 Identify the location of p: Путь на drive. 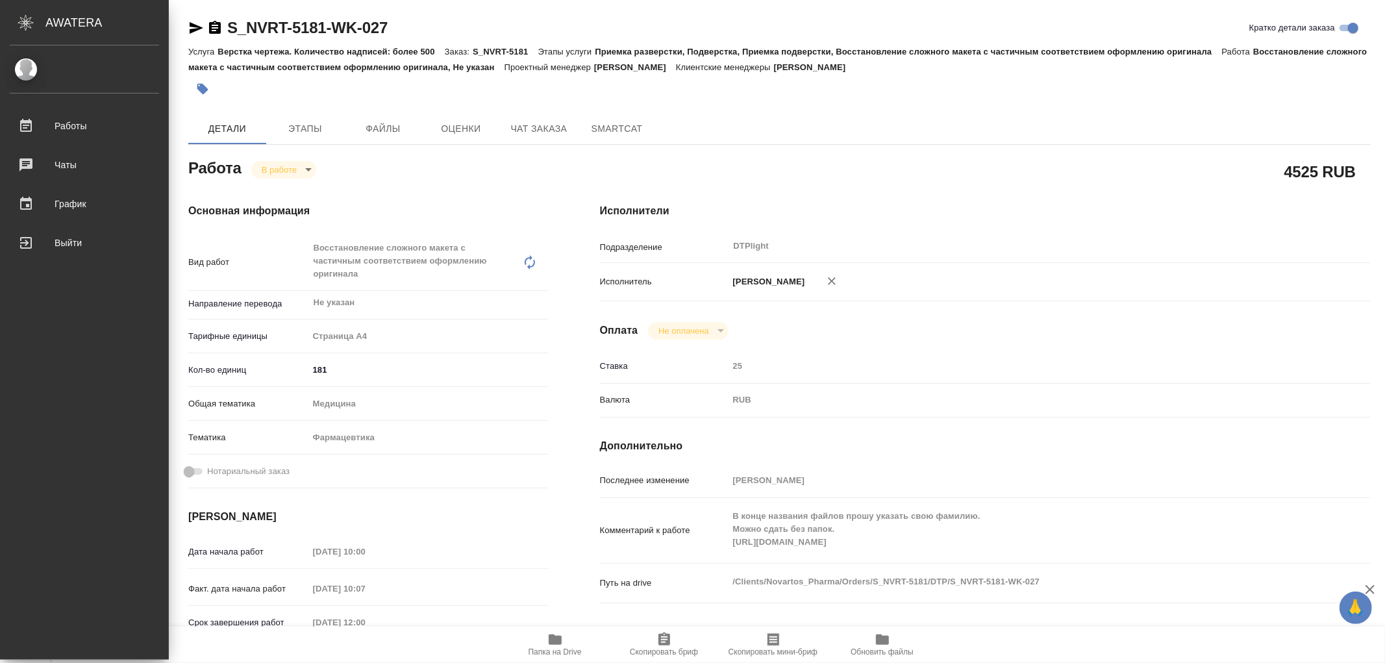
(664, 583).